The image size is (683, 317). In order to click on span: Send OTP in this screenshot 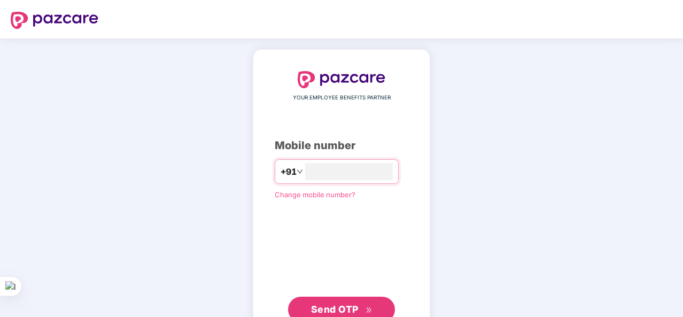, I will do `click(335, 309)`.